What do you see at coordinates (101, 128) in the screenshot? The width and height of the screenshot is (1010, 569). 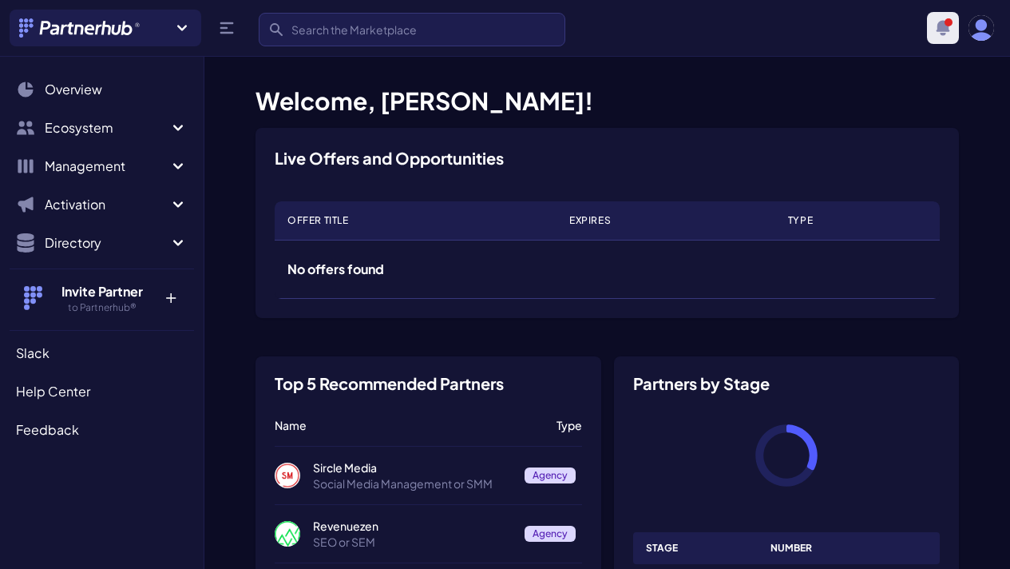 I see `button: Ecosystem` at bounding box center [101, 128].